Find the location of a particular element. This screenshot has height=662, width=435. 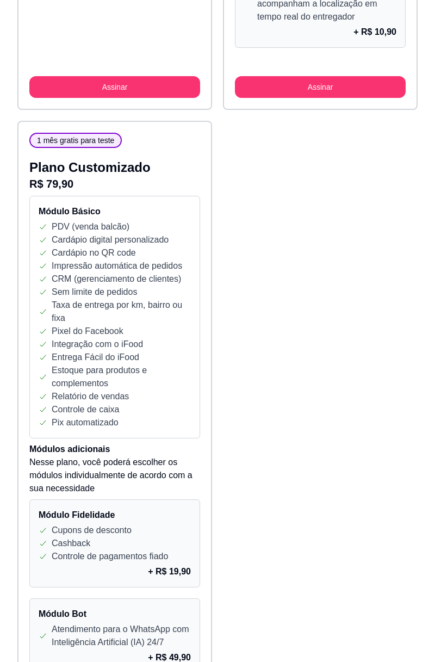

span: 1 mês gratis para teste is located at coordinates (76, 140).